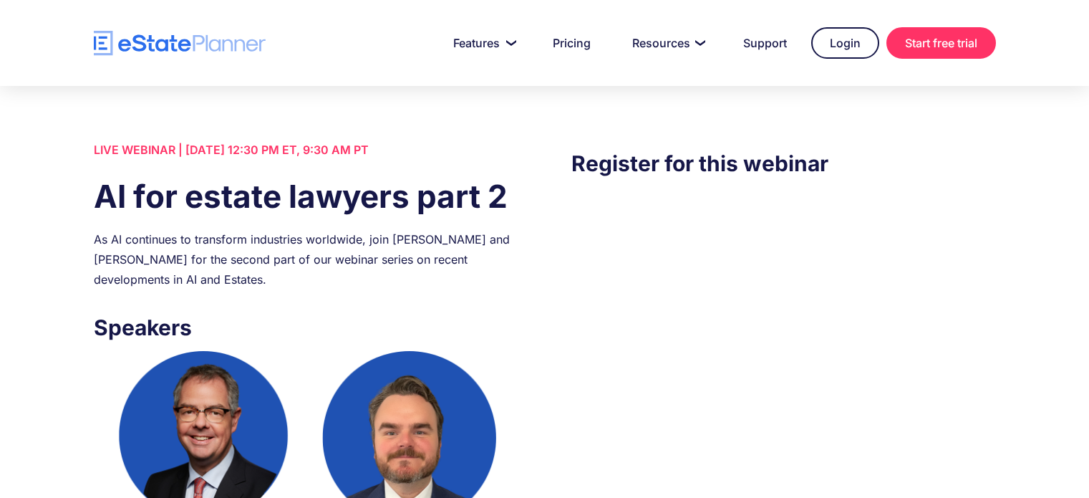  Describe the element at coordinates (941, 43) in the screenshot. I see `a: Start free trial` at that location.